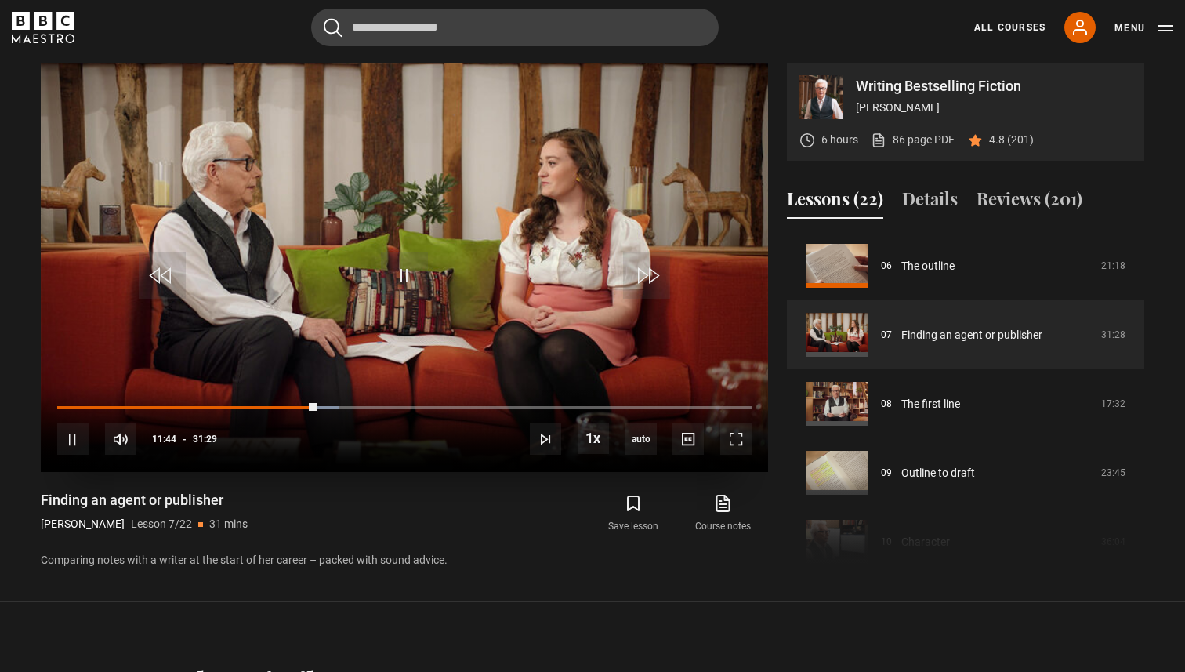 The width and height of the screenshot is (1185, 672). Describe the element at coordinates (736, 439) in the screenshot. I see `button: Fullscreen` at that location.